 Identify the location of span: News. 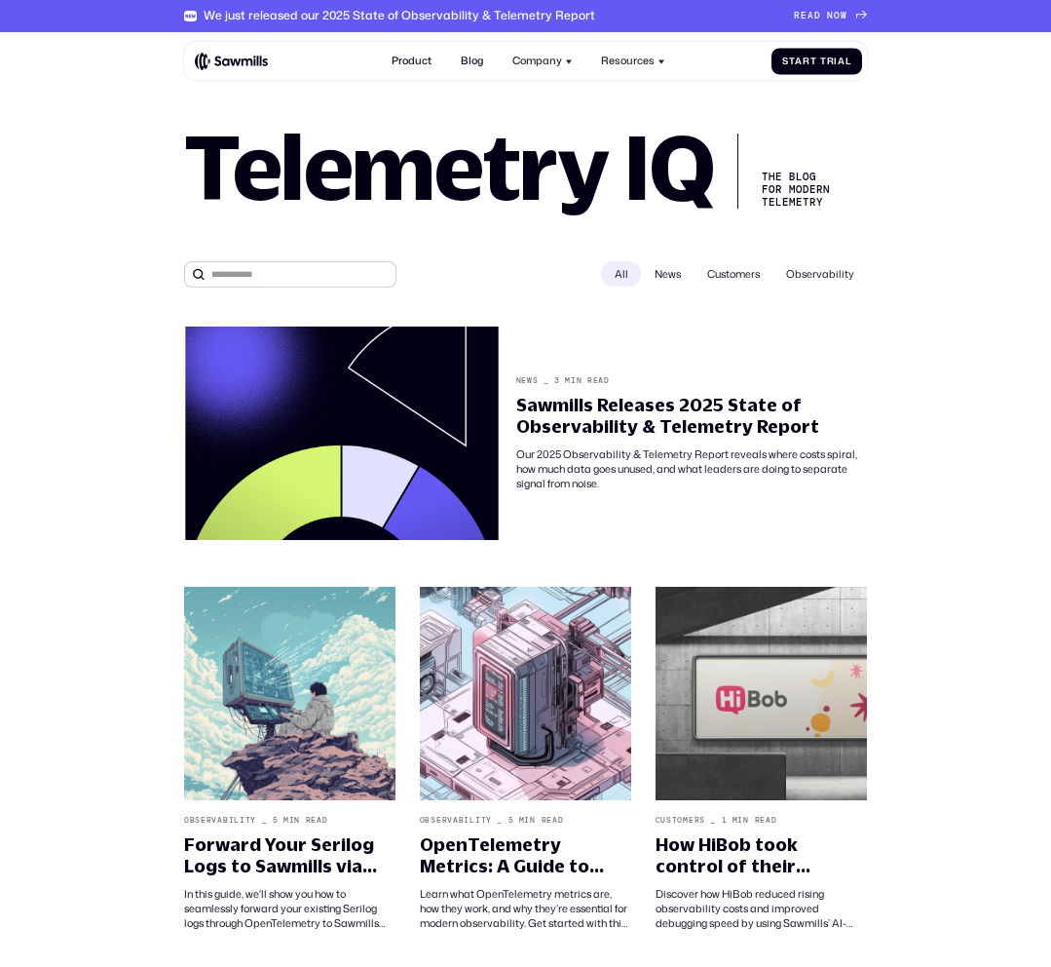
(667, 274).